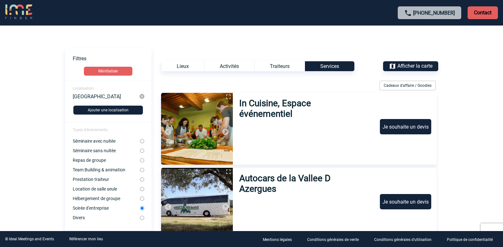  Describe the element at coordinates (277, 240) in the screenshot. I see `p: Mentions légales` at that location.